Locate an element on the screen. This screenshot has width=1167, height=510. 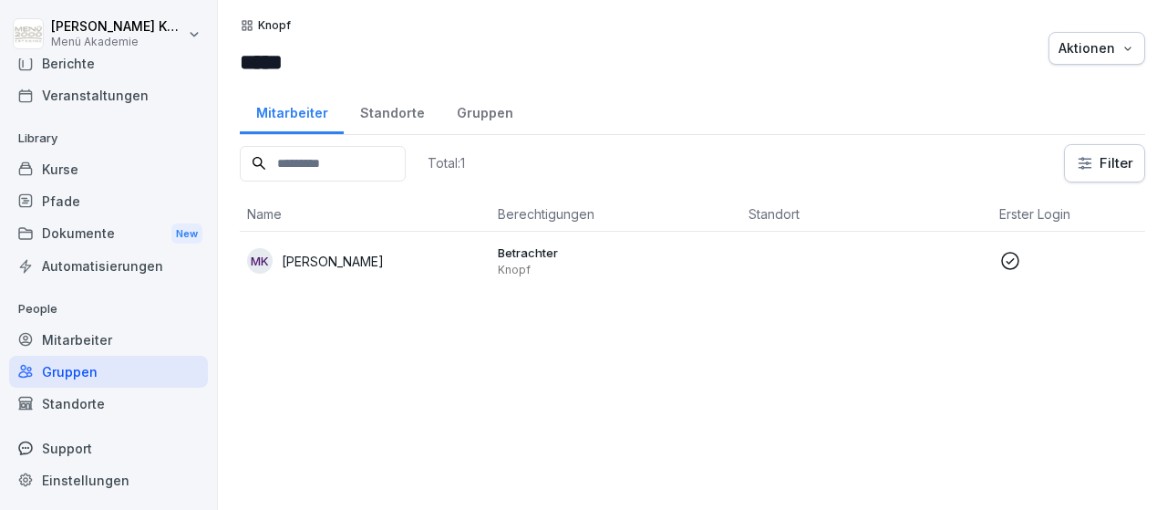
th: Name is located at coordinates (365, 214).